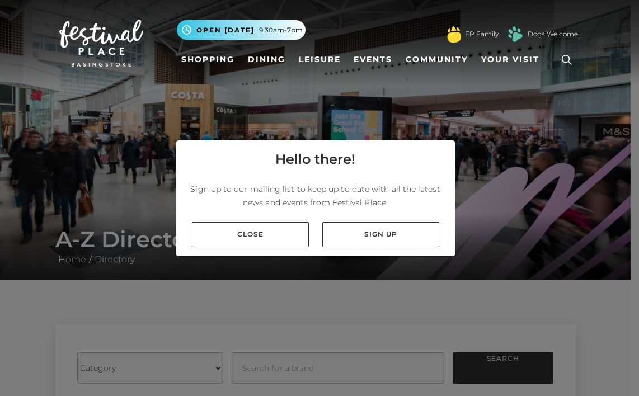 The image size is (639, 396). Describe the element at coordinates (381, 234) in the screenshot. I see `a: Sign up` at that location.